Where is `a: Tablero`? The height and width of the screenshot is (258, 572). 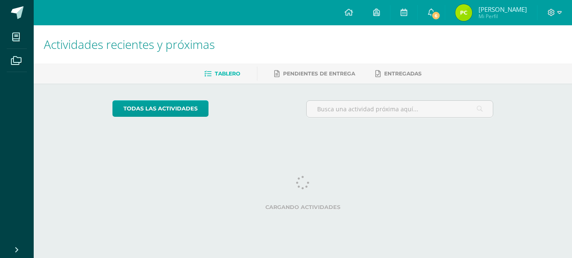
a: Tablero is located at coordinates (222, 74).